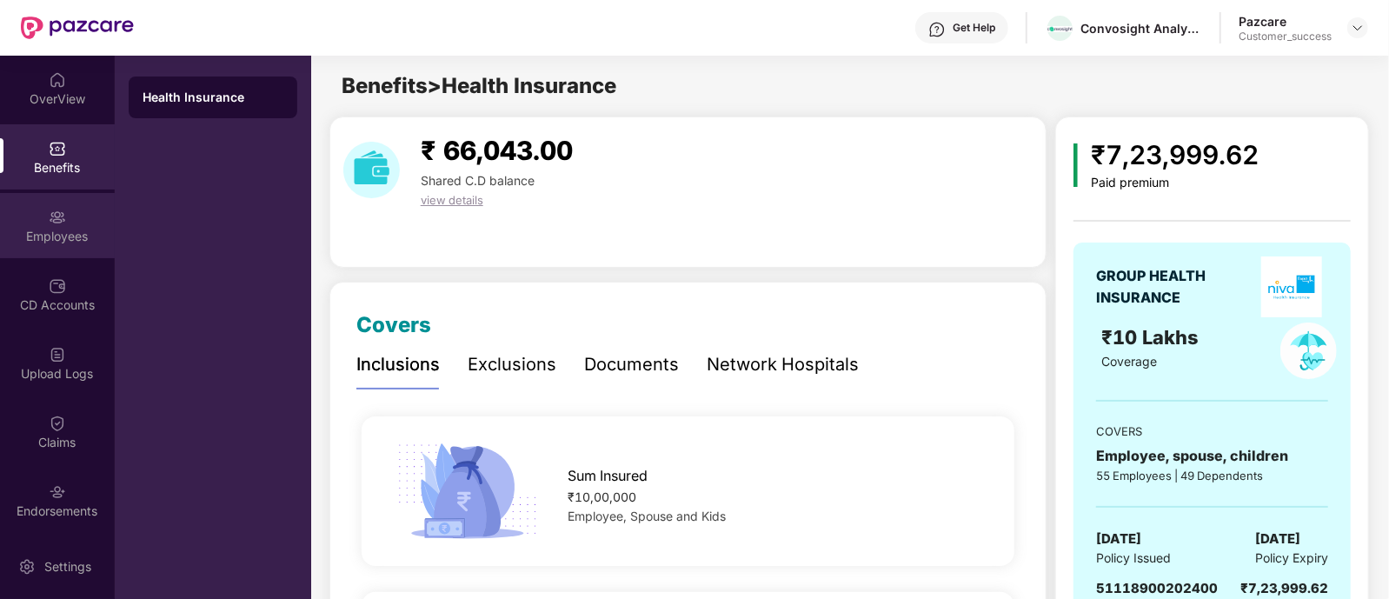 The image size is (1389, 599). Describe the element at coordinates (512, 364) in the screenshot. I see `div: Exclusions` at that location.